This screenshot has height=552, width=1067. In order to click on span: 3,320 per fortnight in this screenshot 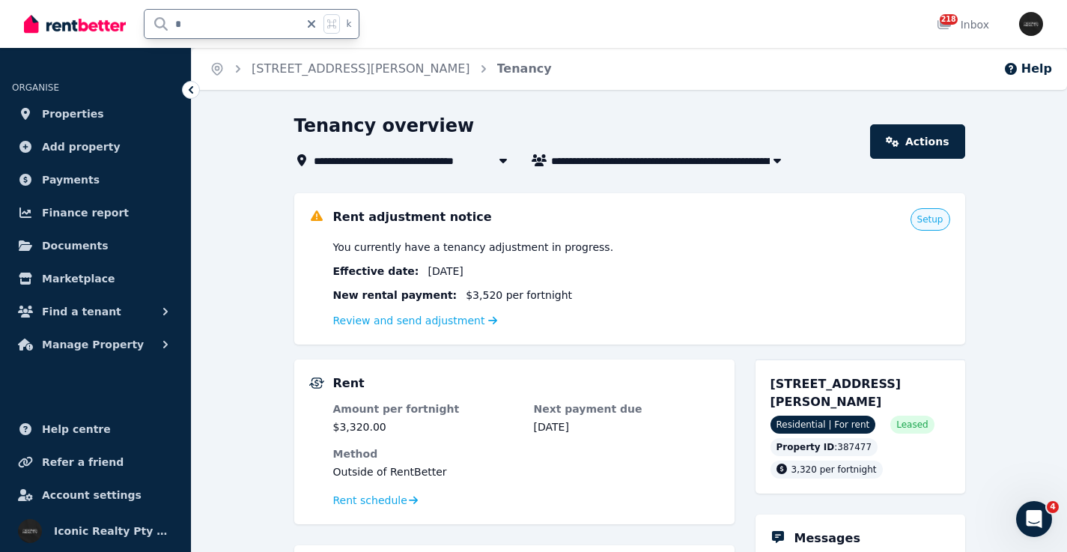, I will do `click(834, 470)`.